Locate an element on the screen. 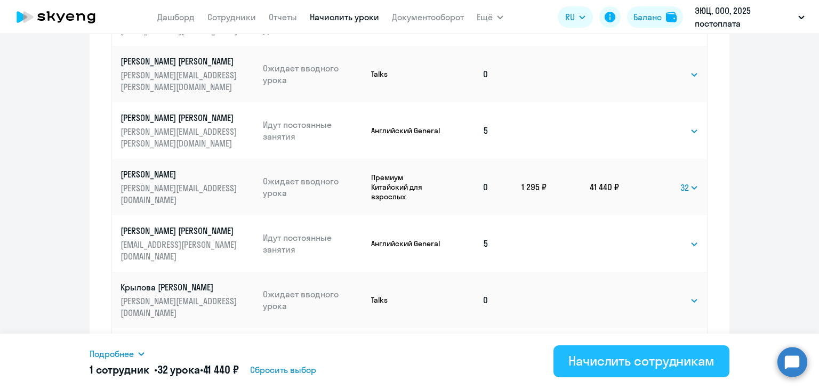 The image size is (819, 389). a: Начислить уроки is located at coordinates (345, 17).